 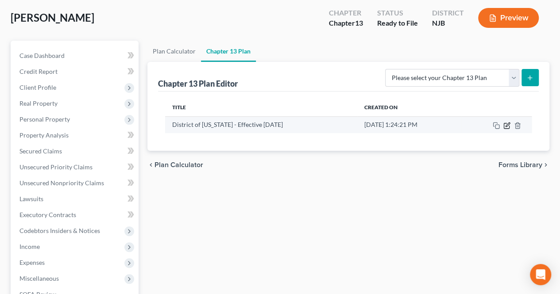 What do you see at coordinates (151, 165) in the screenshot?
I see `i: chevron_left` at bounding box center [151, 165].